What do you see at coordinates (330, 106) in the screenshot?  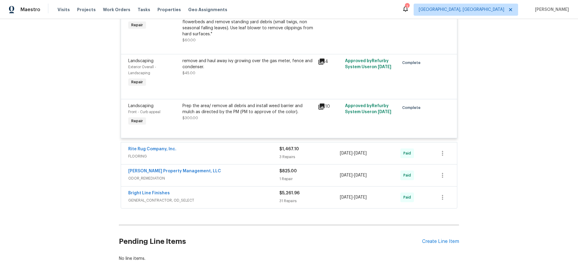 I see `div: 10` at bounding box center [330, 106].